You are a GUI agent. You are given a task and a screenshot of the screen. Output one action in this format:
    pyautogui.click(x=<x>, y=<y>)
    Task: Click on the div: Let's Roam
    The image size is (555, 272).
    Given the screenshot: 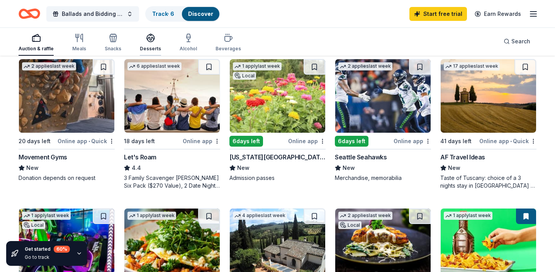 What is the action you would take?
    pyautogui.click(x=140, y=157)
    